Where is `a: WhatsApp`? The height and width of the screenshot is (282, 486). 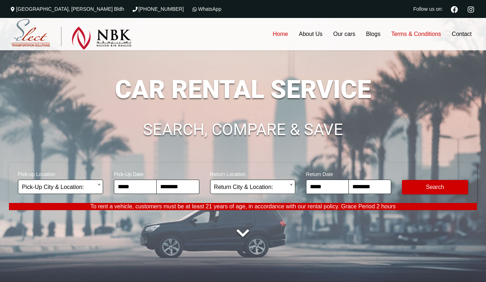 a: WhatsApp is located at coordinates (206, 9).